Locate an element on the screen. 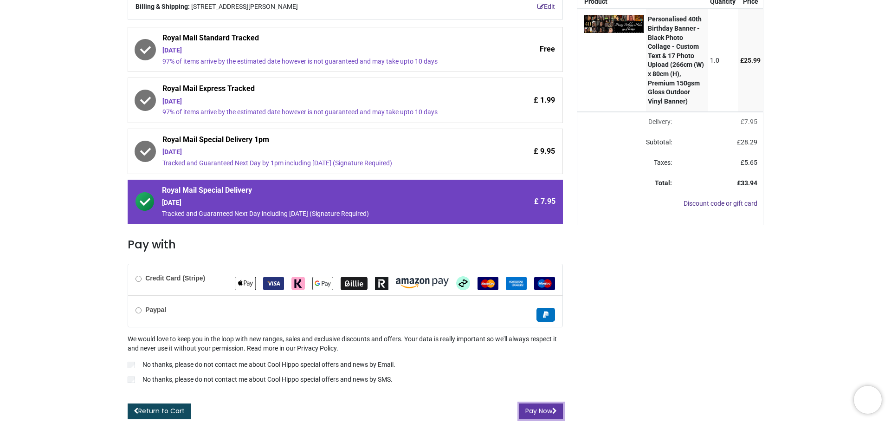 This screenshot has height=423, width=891. span: £ 7.95 is located at coordinates (545, 201).